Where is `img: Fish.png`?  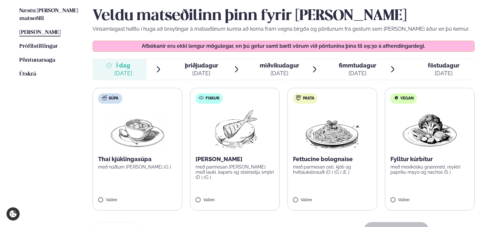
img: Fish.png is located at coordinates (235, 129).